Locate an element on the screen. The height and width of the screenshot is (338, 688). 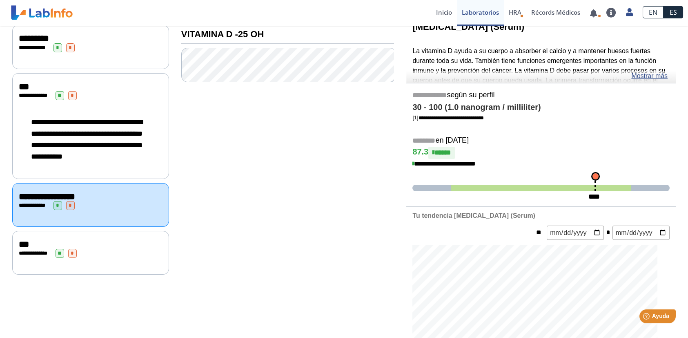
h4: 30 - 100 (1.0 nanogram / milliliter) is located at coordinates (541, 107).